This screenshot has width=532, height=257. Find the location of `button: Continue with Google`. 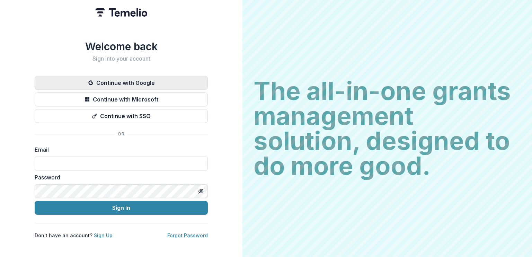

button: Continue with Google is located at coordinates (121, 83).